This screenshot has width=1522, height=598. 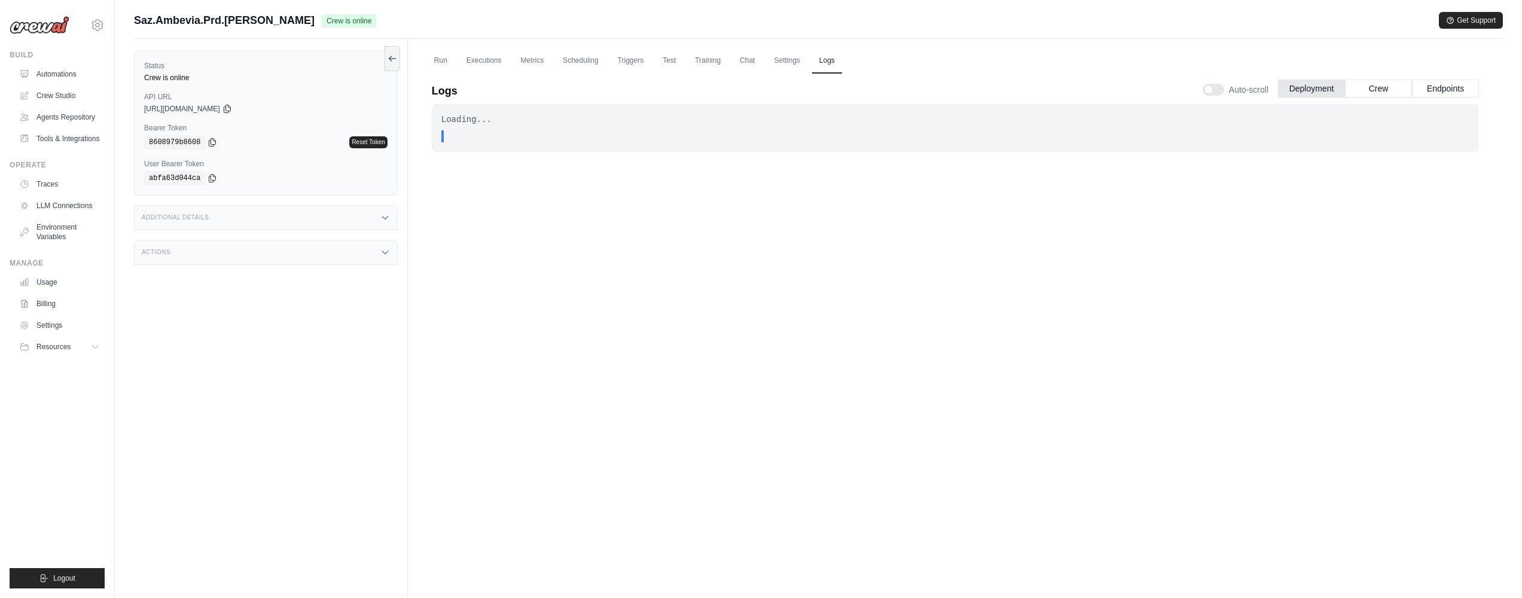 What do you see at coordinates (57, 165) in the screenshot?
I see `div: Operate` at bounding box center [57, 165].